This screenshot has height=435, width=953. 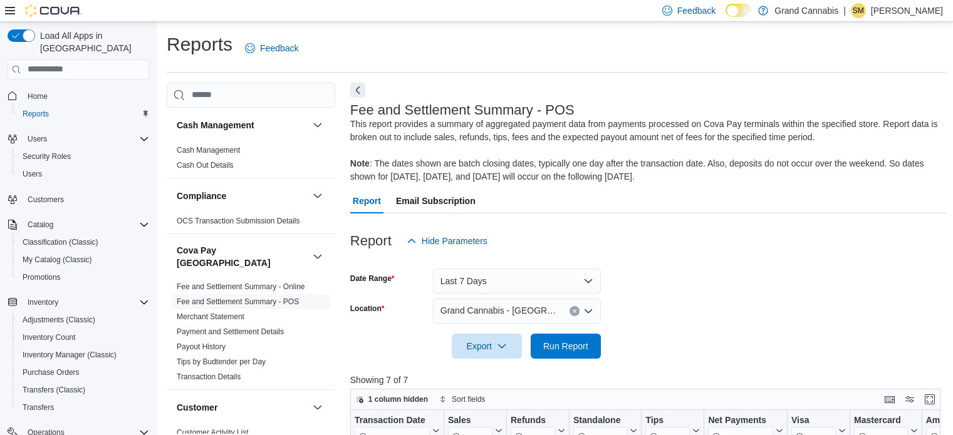 What do you see at coordinates (392, 400) in the screenshot?
I see `button: 1 column hidden` at bounding box center [392, 400].